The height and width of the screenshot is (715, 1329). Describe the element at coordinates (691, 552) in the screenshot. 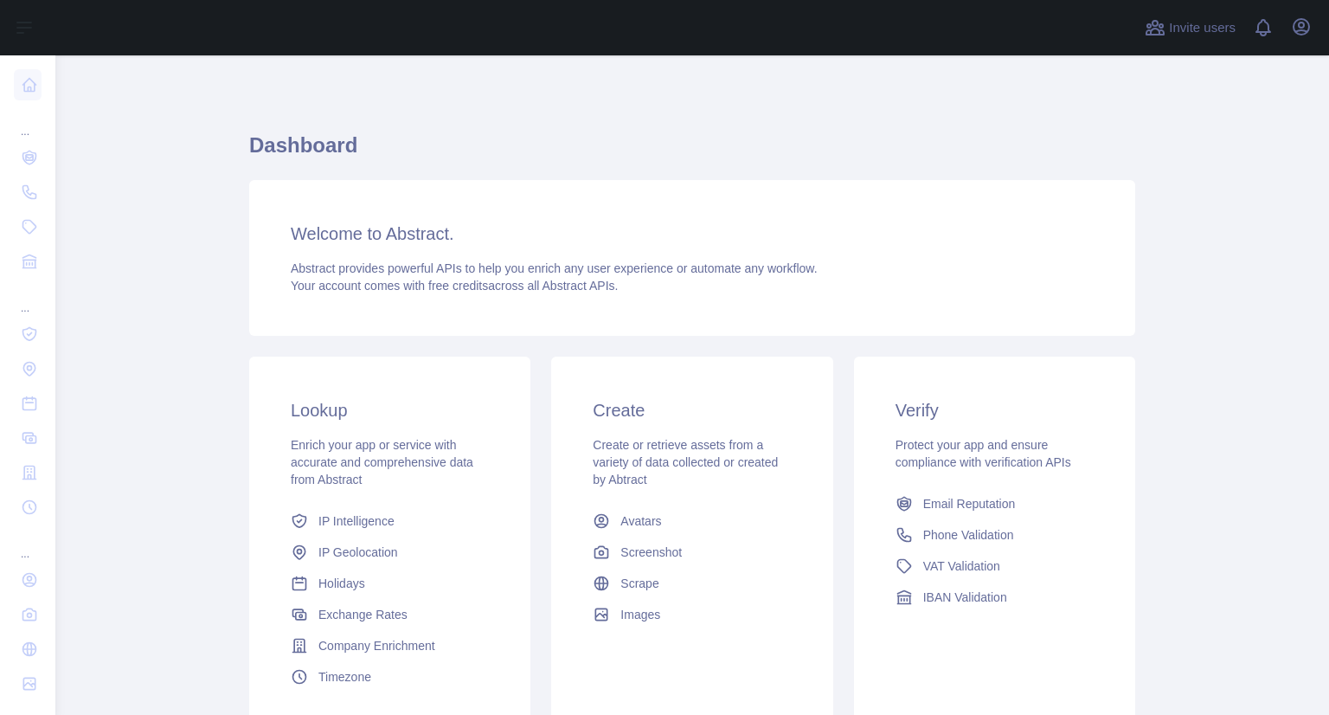

I see `a: Screenshot` at that location.